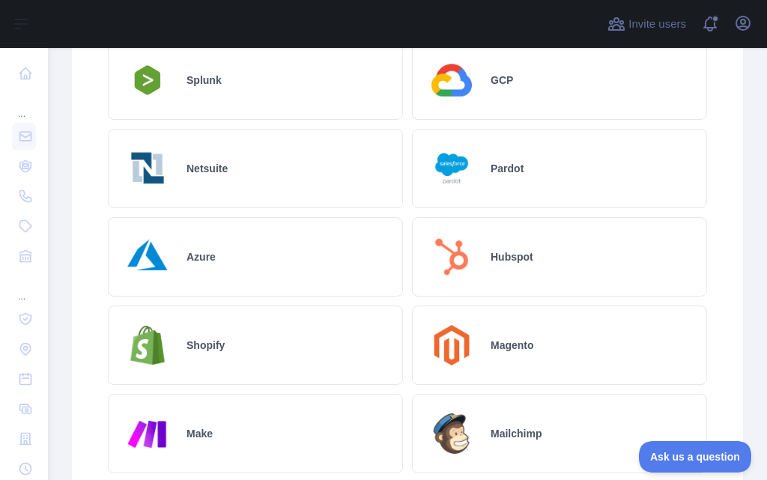 This screenshot has width=767, height=480. What do you see at coordinates (205, 345) in the screenshot?
I see `h2: Shopify` at bounding box center [205, 345].